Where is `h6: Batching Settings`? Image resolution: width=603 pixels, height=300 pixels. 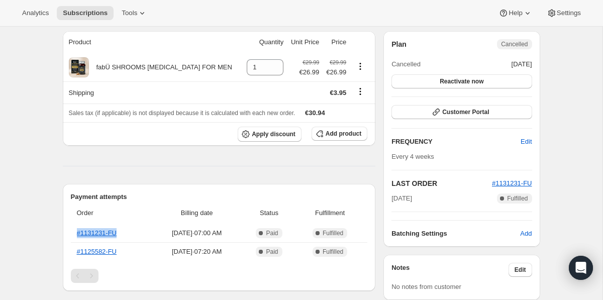 h6: Batching Settings is located at coordinates (456, 234).